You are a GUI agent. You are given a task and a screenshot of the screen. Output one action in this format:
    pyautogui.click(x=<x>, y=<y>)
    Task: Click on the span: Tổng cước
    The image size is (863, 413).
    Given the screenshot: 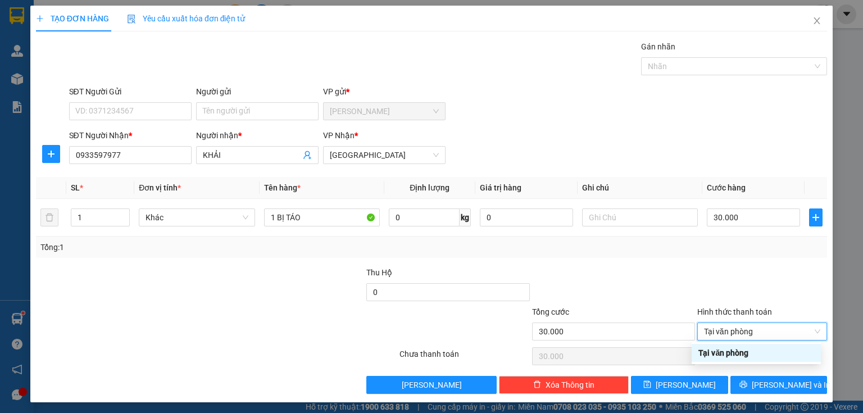 What is the action you would take?
    pyautogui.click(x=551, y=312)
    